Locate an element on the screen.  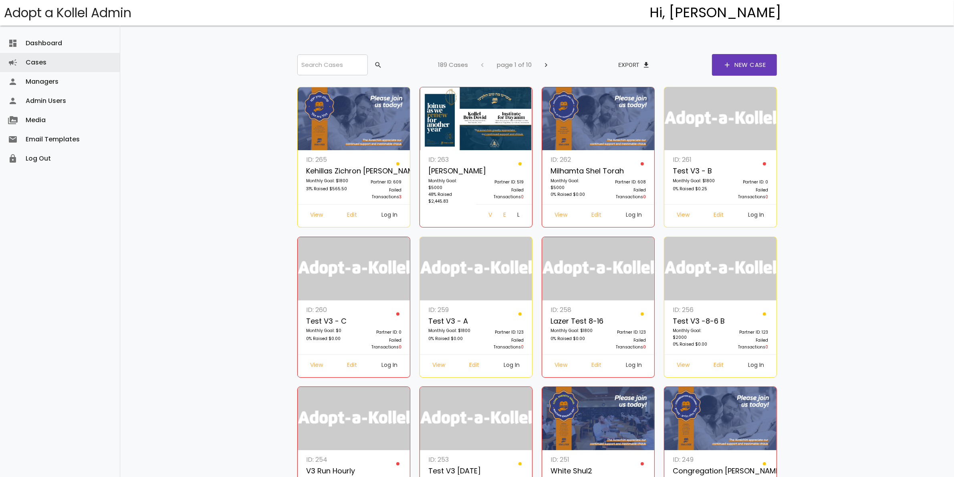
i: perm_media is located at coordinates (13, 120).